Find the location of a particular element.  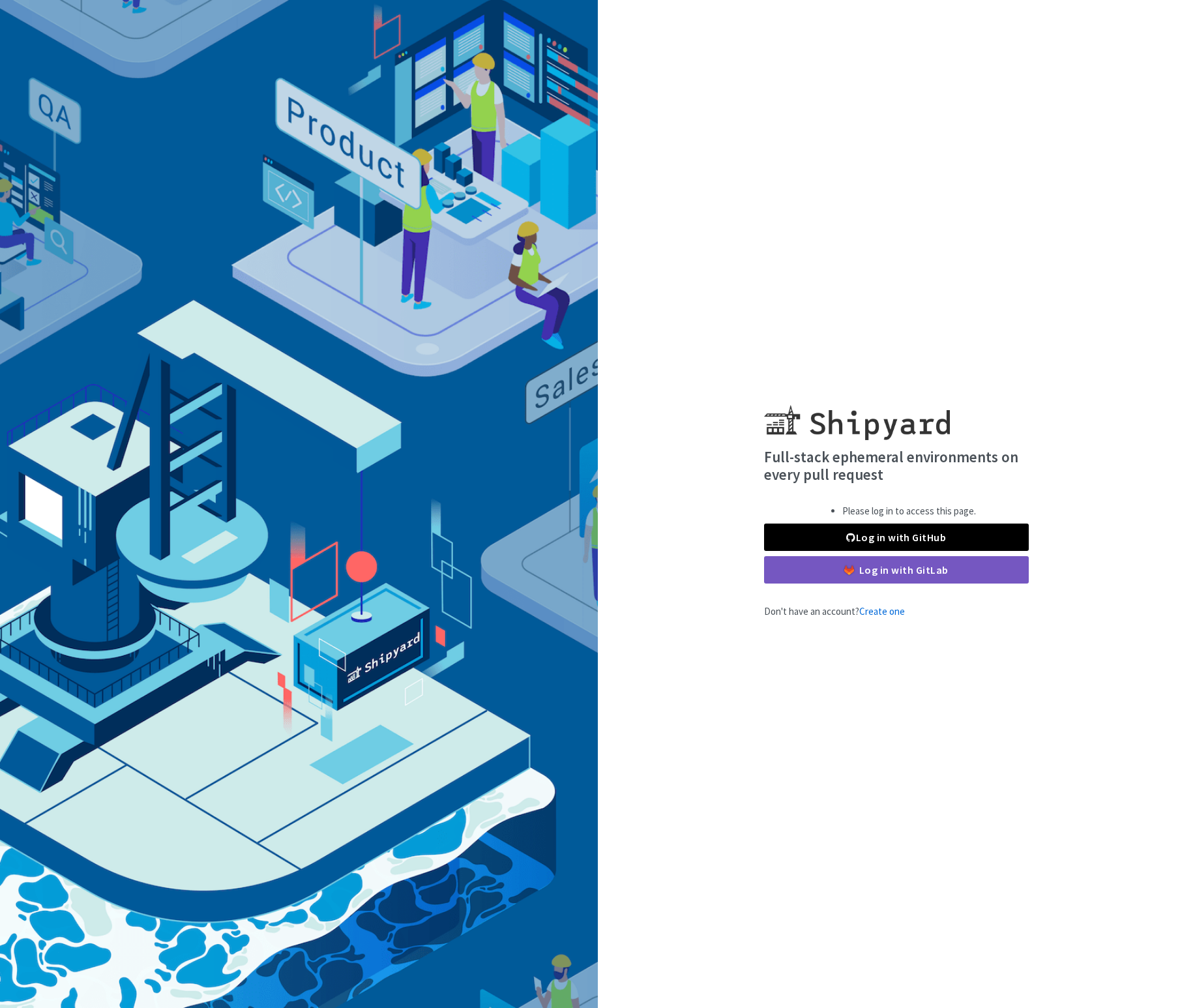

a: Log in with GitLab is located at coordinates (897, 570).